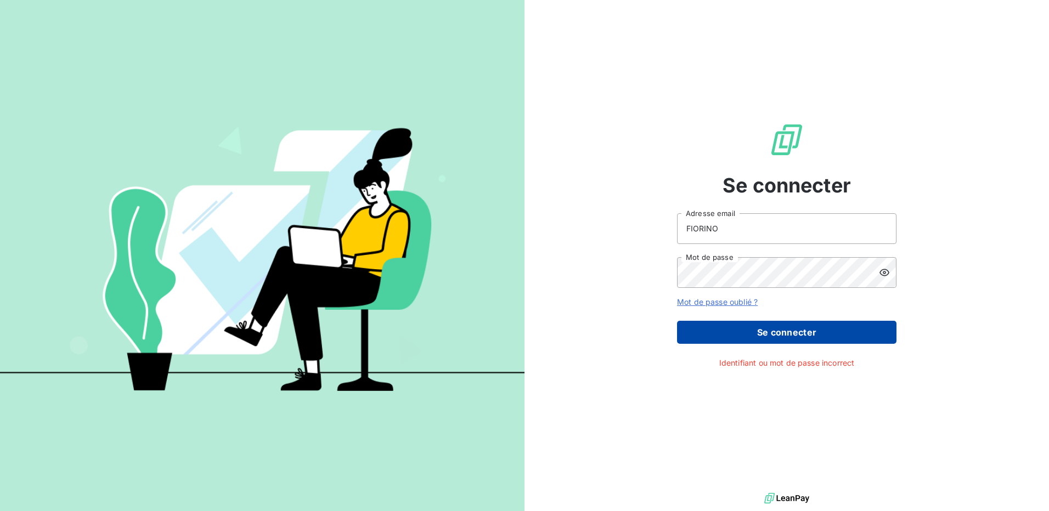 The image size is (1049, 511). Describe the element at coordinates (787, 363) in the screenshot. I see `span: Identifiant ou mot de passe incorrect` at that location.